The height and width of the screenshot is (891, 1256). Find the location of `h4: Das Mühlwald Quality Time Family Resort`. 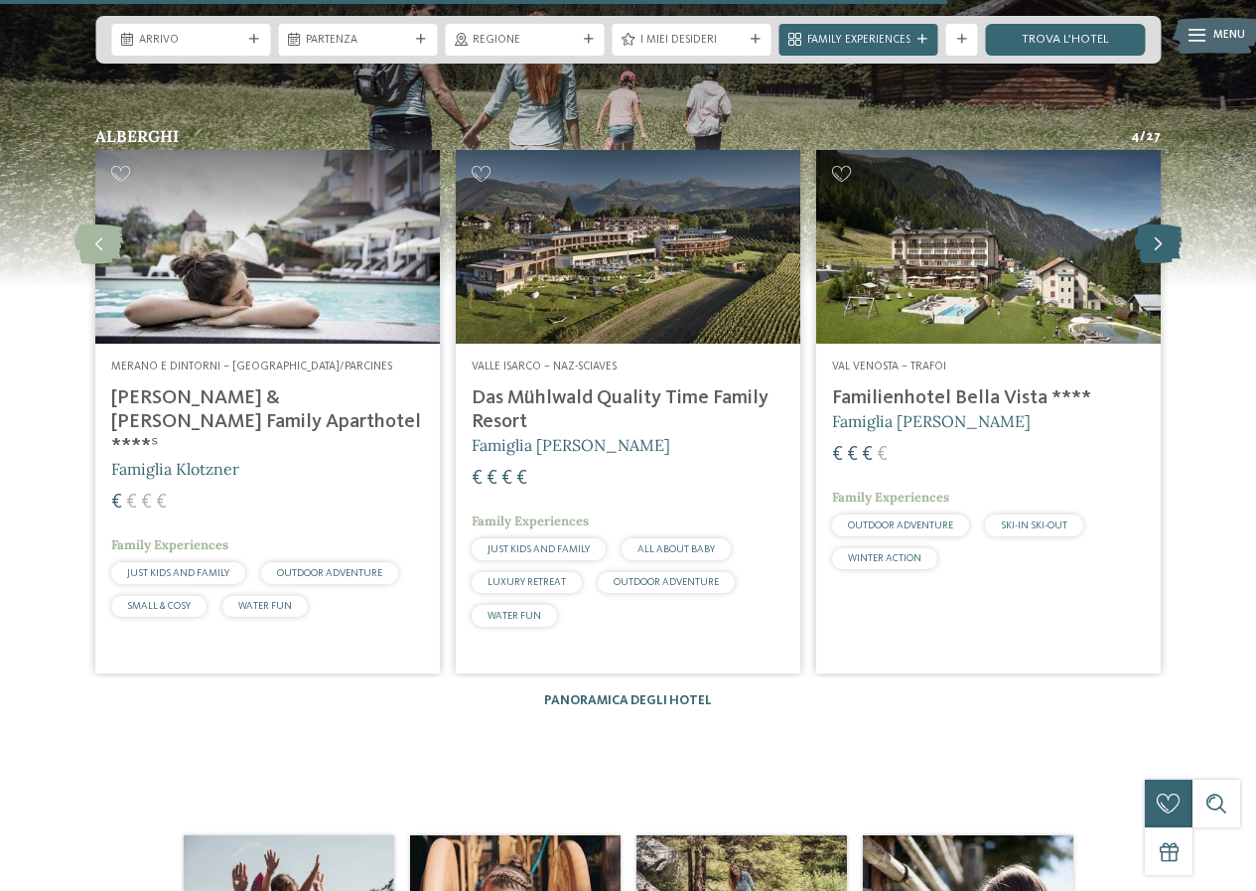

h4: Das Mühlwald Quality Time Family Resort is located at coordinates (628, 410).